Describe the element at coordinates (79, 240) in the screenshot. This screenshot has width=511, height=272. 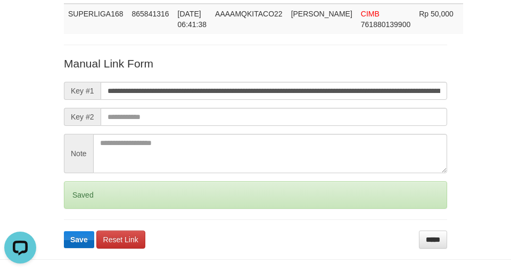
I see `span: Save` at that location.